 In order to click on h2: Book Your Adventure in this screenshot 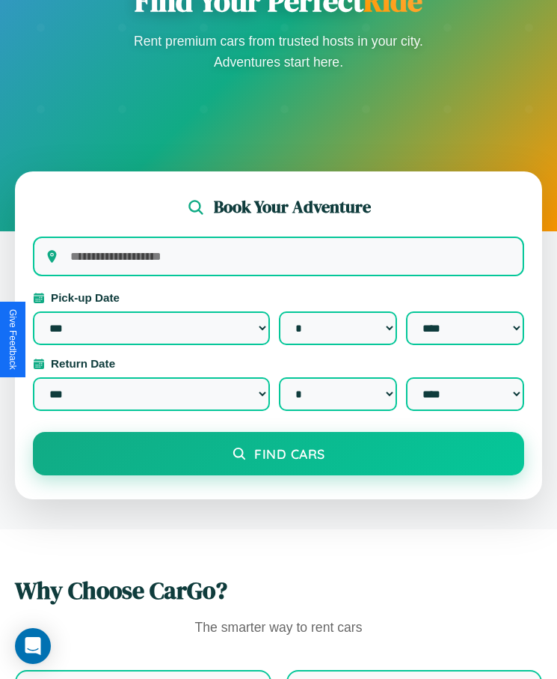, I will do `click(293, 206)`.